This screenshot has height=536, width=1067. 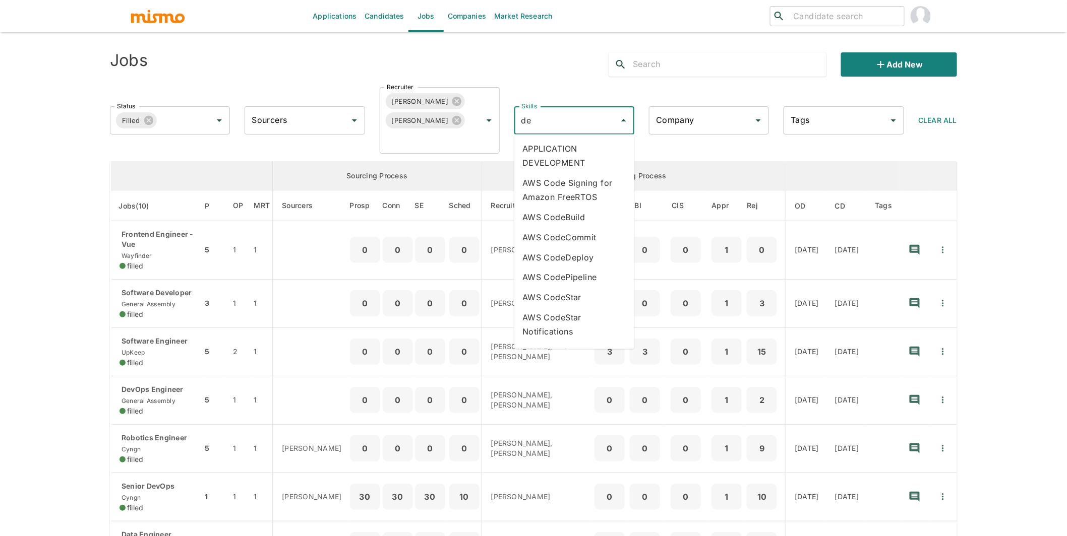 What do you see at coordinates (398, 206) in the screenshot?
I see `th: Connections` at bounding box center [398, 206].